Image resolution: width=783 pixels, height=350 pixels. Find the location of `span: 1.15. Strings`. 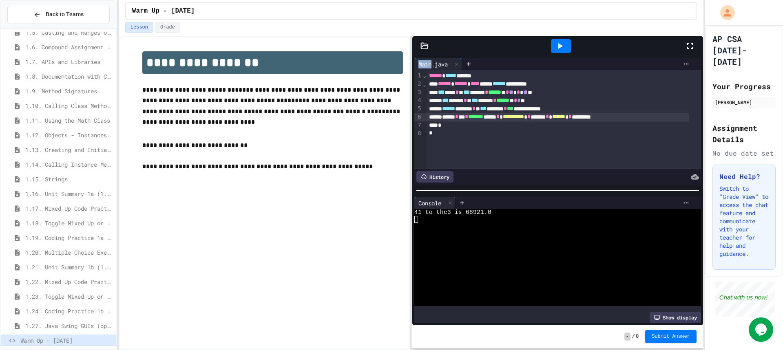

span: 1.15. Strings is located at coordinates (69, 179).